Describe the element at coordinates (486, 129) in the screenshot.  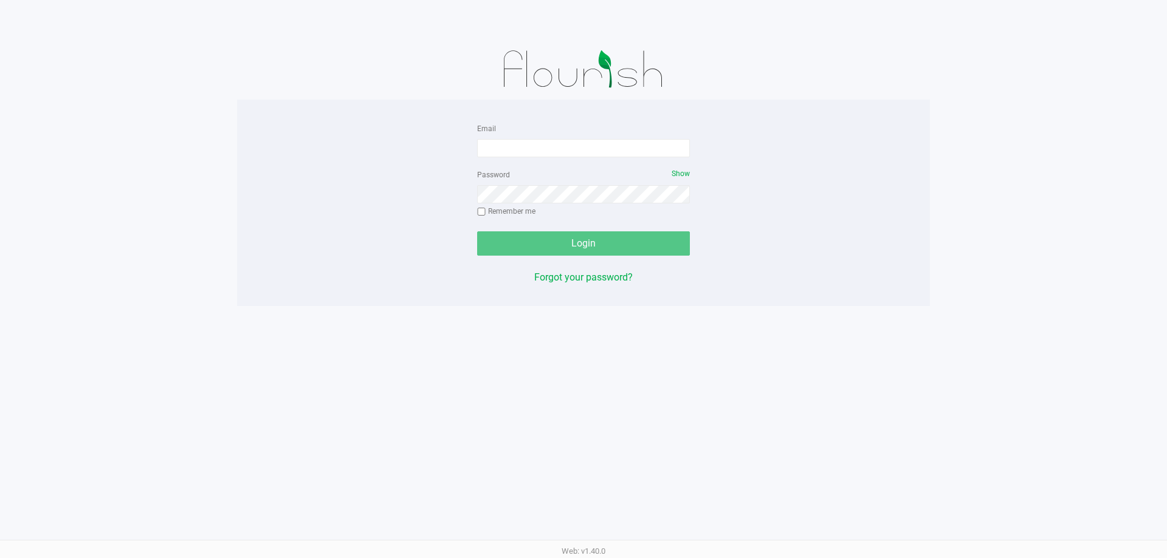
I see `label: Email` at that location.